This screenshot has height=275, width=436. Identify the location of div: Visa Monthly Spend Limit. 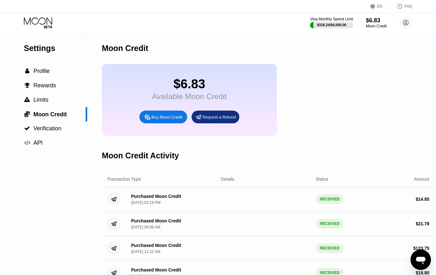
(331, 19).